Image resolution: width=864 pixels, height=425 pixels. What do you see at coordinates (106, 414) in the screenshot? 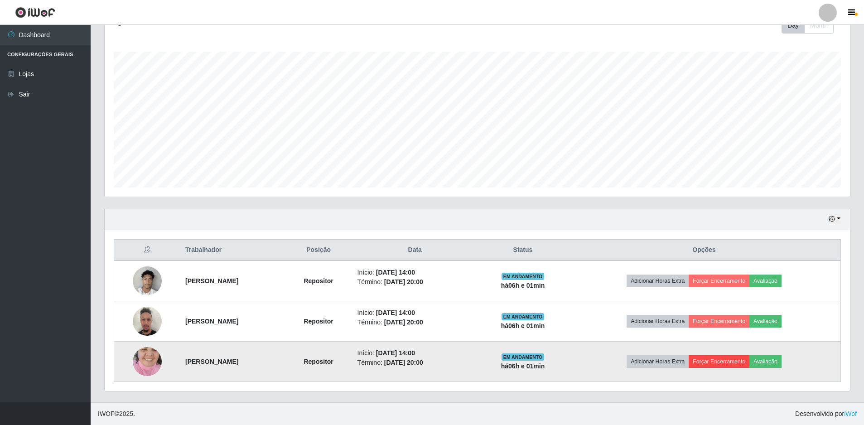
I see `span: IWOF` at bounding box center [106, 414].